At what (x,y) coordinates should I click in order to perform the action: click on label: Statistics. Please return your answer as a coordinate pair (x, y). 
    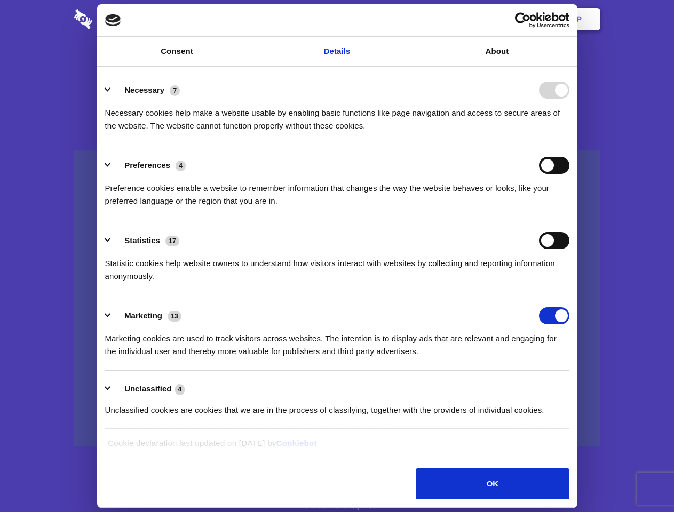
    Looking at the image, I should click on (142, 240).